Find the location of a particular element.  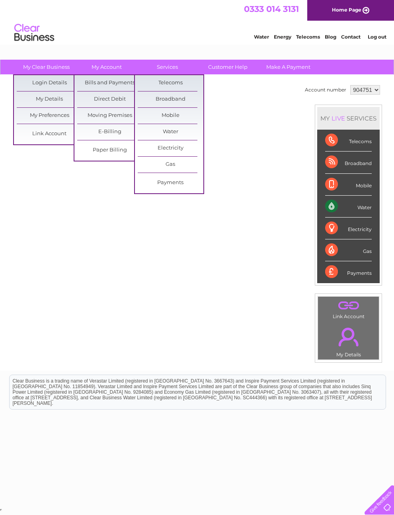

div: Gas is located at coordinates (348, 250).